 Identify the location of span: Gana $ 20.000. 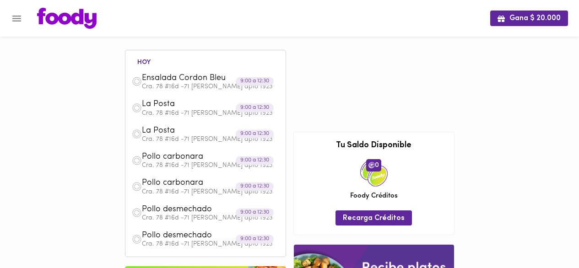
(529, 18).